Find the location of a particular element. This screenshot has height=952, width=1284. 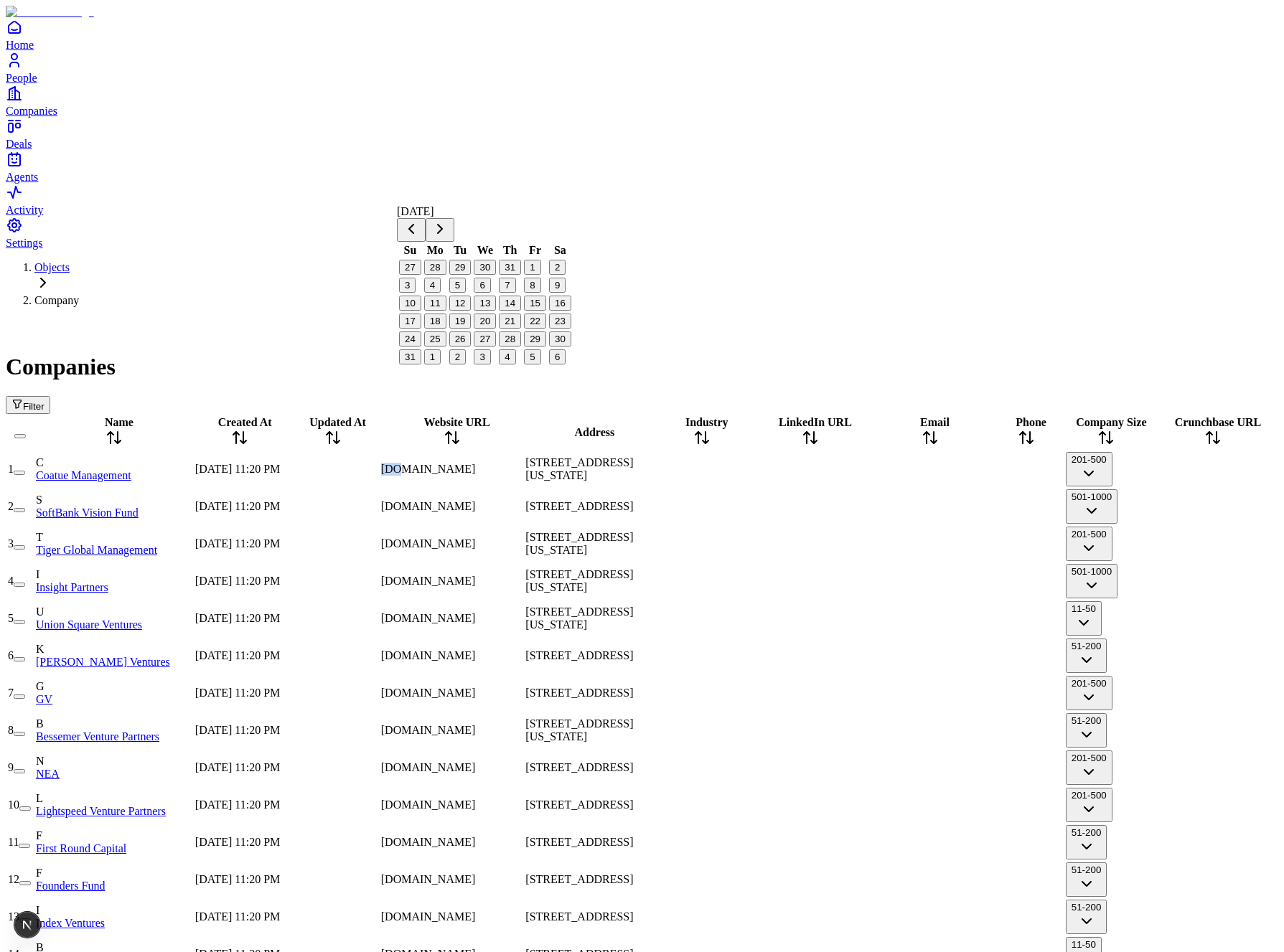

span: Company Size is located at coordinates (1111, 422).